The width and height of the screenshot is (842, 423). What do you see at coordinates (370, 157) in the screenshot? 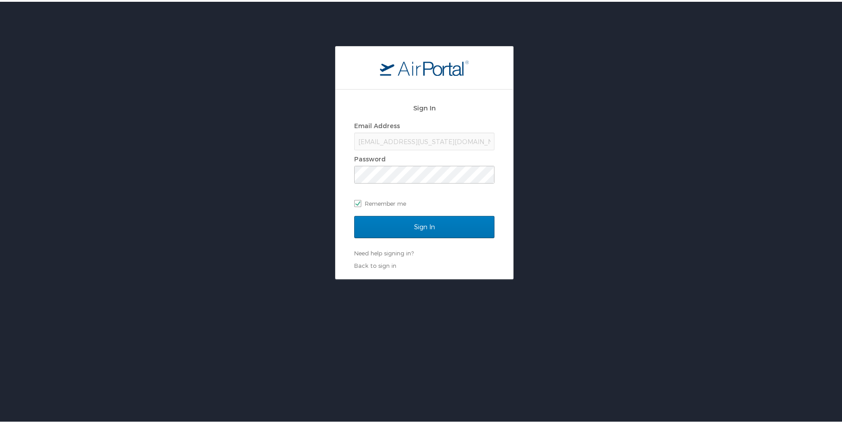
I see `label: Password` at bounding box center [370, 157].